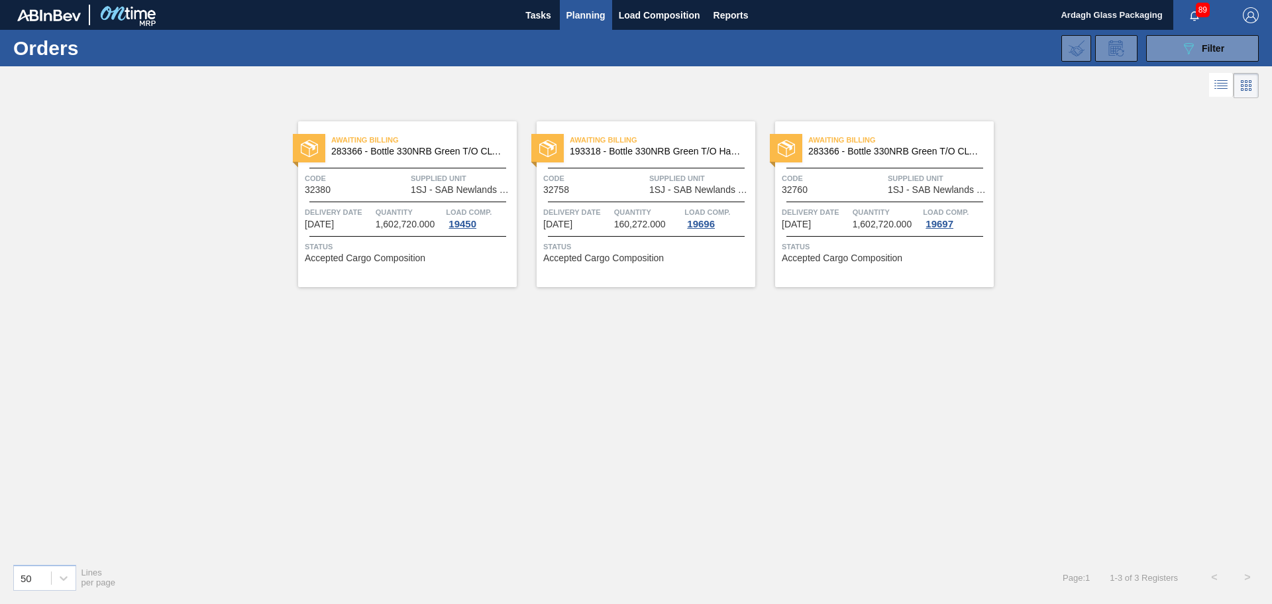 This screenshot has width=1272, height=604. What do you see at coordinates (657, 151) in the screenshot?
I see `span: 193318 - Bottle 330NRB Green T/O Handi Fly Fish` at bounding box center [657, 151].